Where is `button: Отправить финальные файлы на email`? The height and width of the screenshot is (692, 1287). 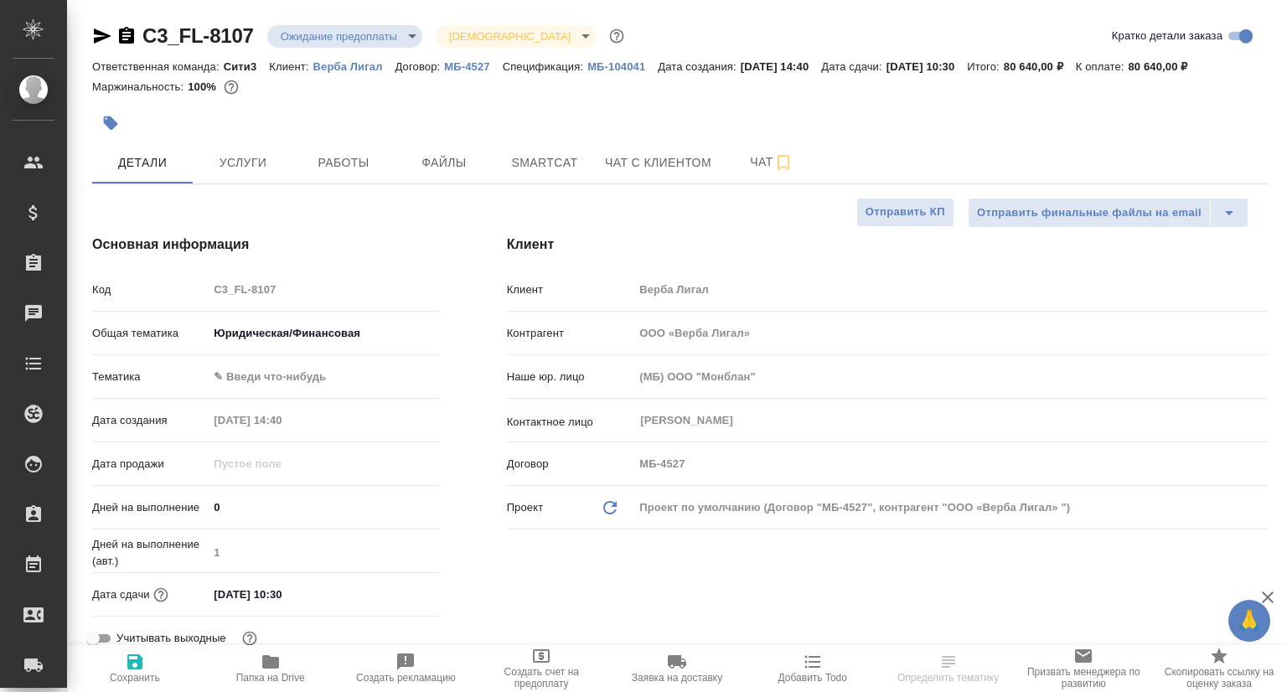 button: Отправить финальные файлы на email is located at coordinates (1089, 213).